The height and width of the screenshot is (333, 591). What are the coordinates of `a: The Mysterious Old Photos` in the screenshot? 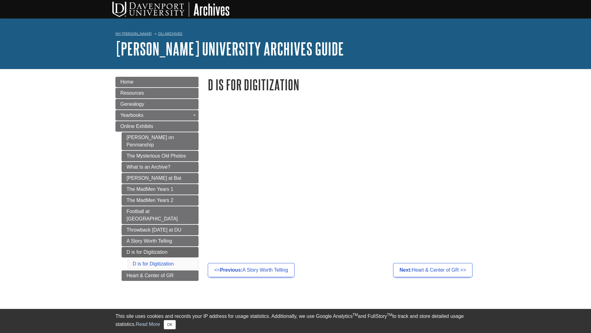 It's located at (160, 156).